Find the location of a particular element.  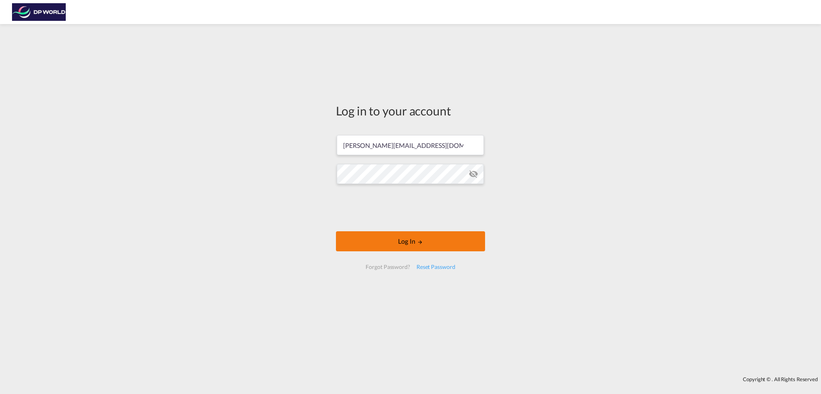

button: LOGIN is located at coordinates (410, 241).